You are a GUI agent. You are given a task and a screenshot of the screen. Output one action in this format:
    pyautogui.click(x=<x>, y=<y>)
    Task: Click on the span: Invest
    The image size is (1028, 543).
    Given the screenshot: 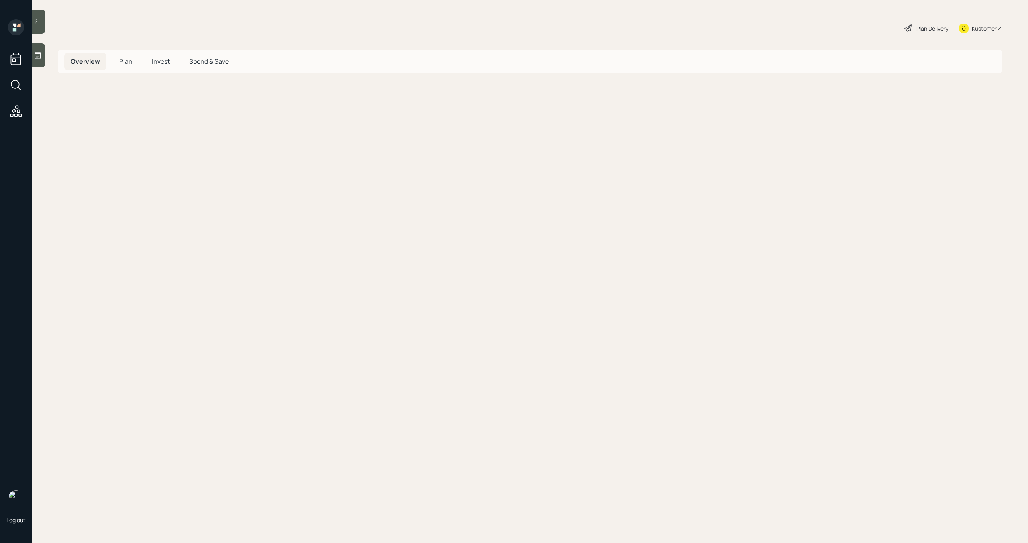 What is the action you would take?
    pyautogui.click(x=161, y=61)
    